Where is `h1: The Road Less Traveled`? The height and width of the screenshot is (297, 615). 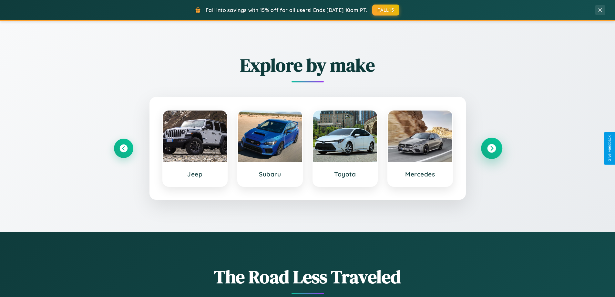
h1: The Road Less Traveled is located at coordinates (308, 276).